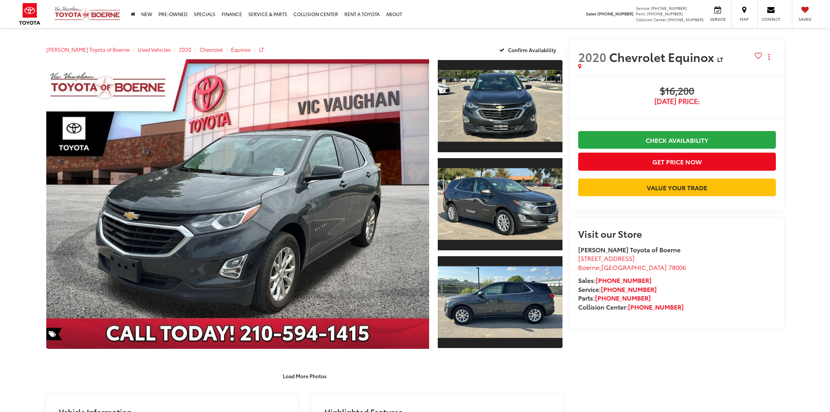  Describe the element at coordinates (618, 289) in the screenshot. I see `strong: Service:` at that location.